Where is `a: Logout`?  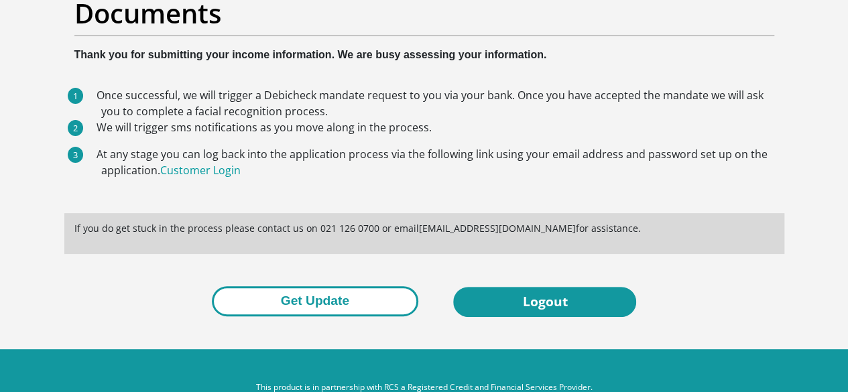
a: Logout is located at coordinates (544, 302).